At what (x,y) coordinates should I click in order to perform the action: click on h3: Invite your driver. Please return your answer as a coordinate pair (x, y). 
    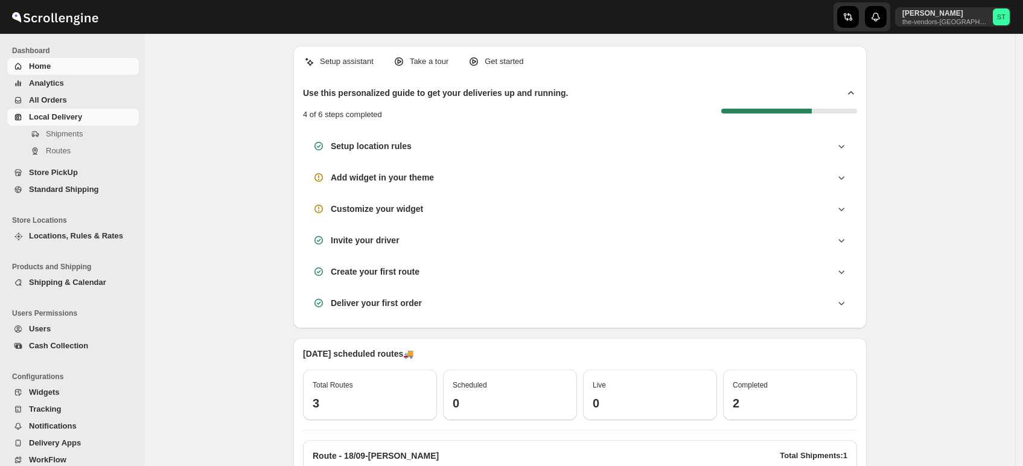
    Looking at the image, I should click on (365, 240).